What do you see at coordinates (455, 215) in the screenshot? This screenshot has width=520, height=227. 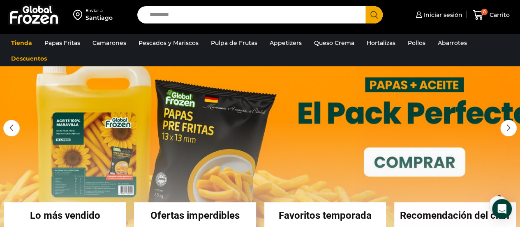 I see `h2: Recomendación del chef` at bounding box center [455, 215].